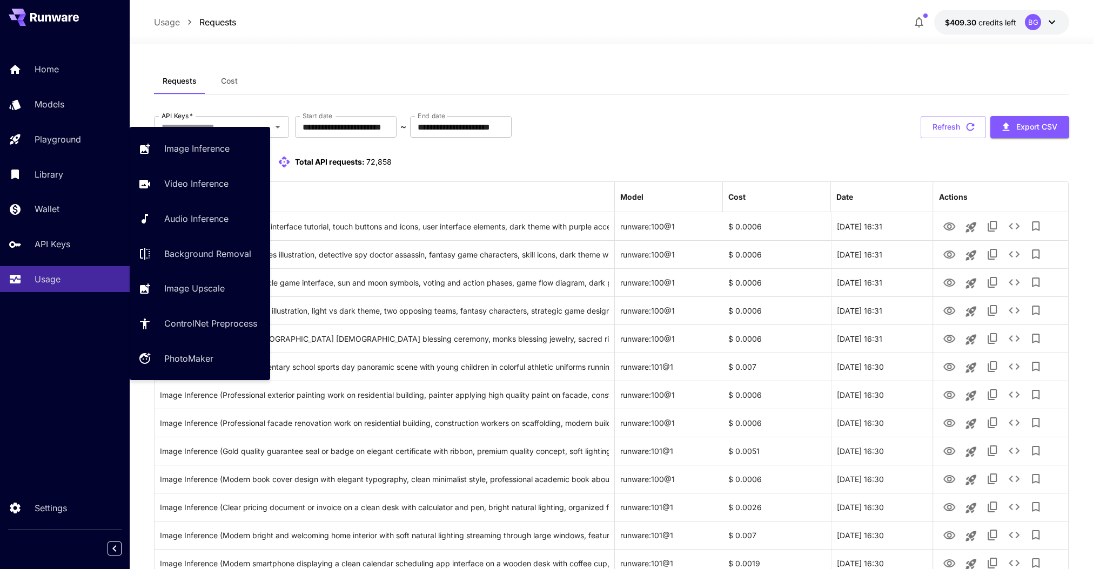  Describe the element at coordinates (997, 22) in the screenshot. I see `span: credits left` at that location.